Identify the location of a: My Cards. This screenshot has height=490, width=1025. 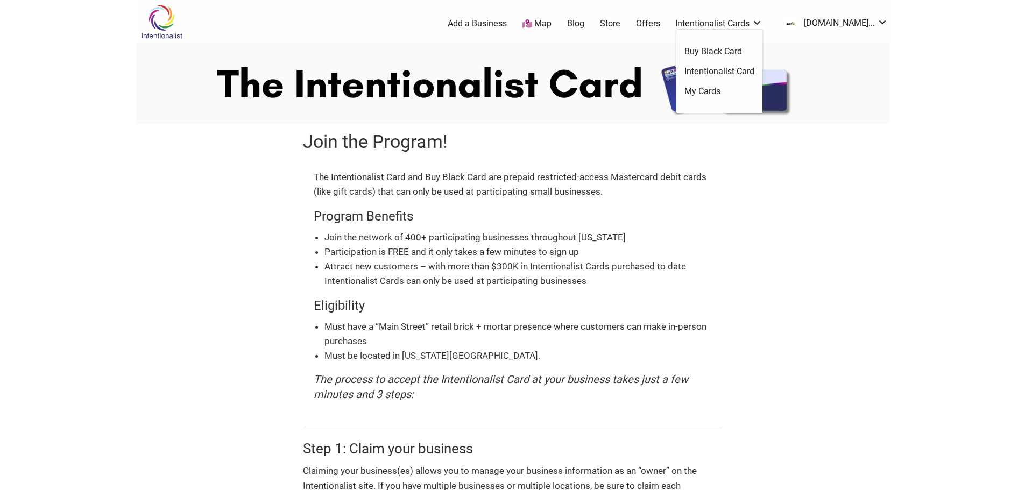
(719, 91).